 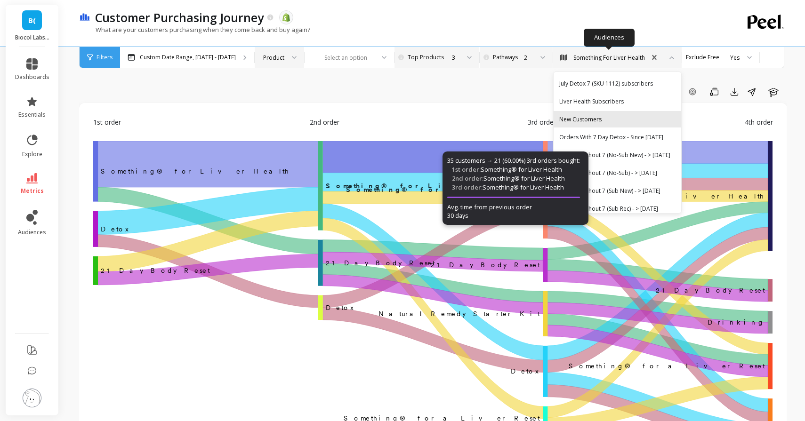 I want to click on div: Product, so click(x=273, y=57).